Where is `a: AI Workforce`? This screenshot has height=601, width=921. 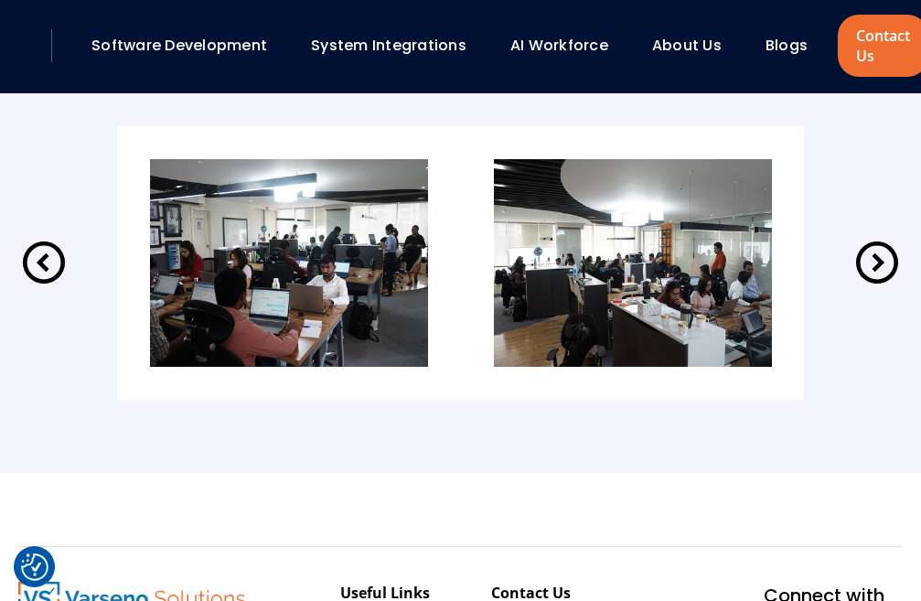 a: AI Workforce is located at coordinates (559, 45).